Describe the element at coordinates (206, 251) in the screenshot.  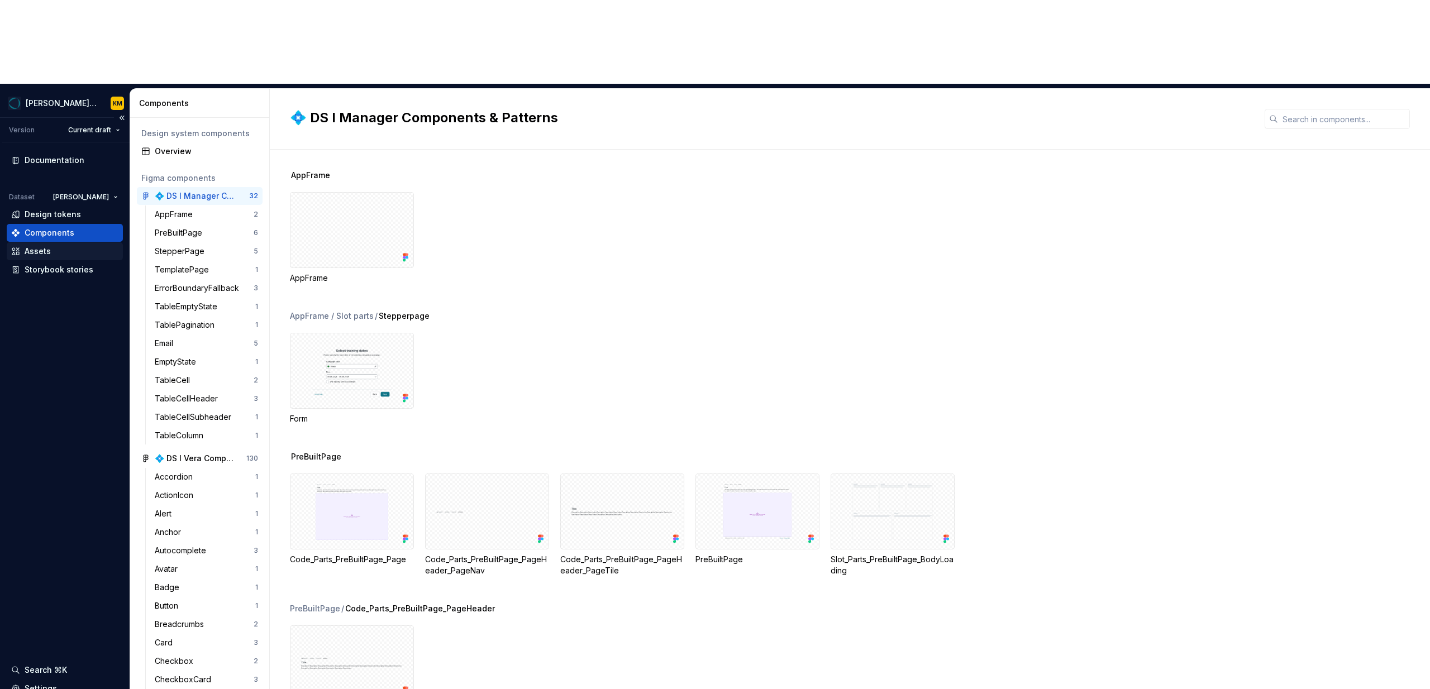
I see `a: StepperPage5` at that location.